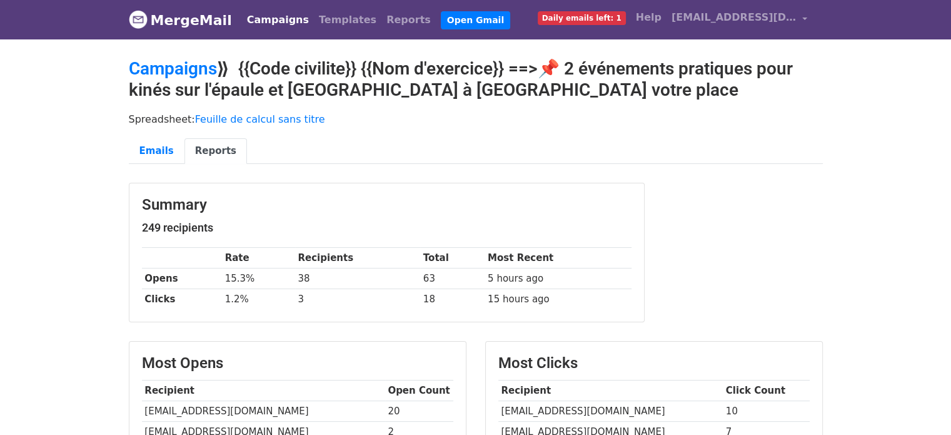 The height and width of the screenshot is (435, 951). I want to click on h3: Most Clicks, so click(654, 363).